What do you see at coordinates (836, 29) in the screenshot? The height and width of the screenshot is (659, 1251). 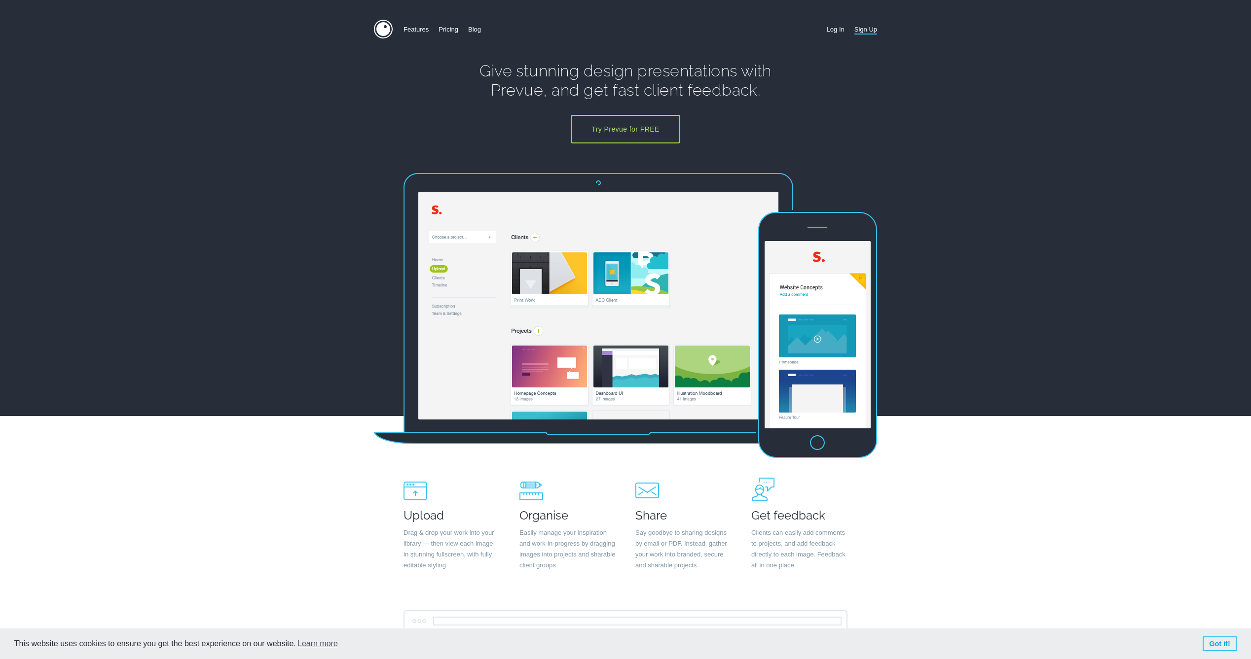 I see `a: Log In` at bounding box center [836, 29].